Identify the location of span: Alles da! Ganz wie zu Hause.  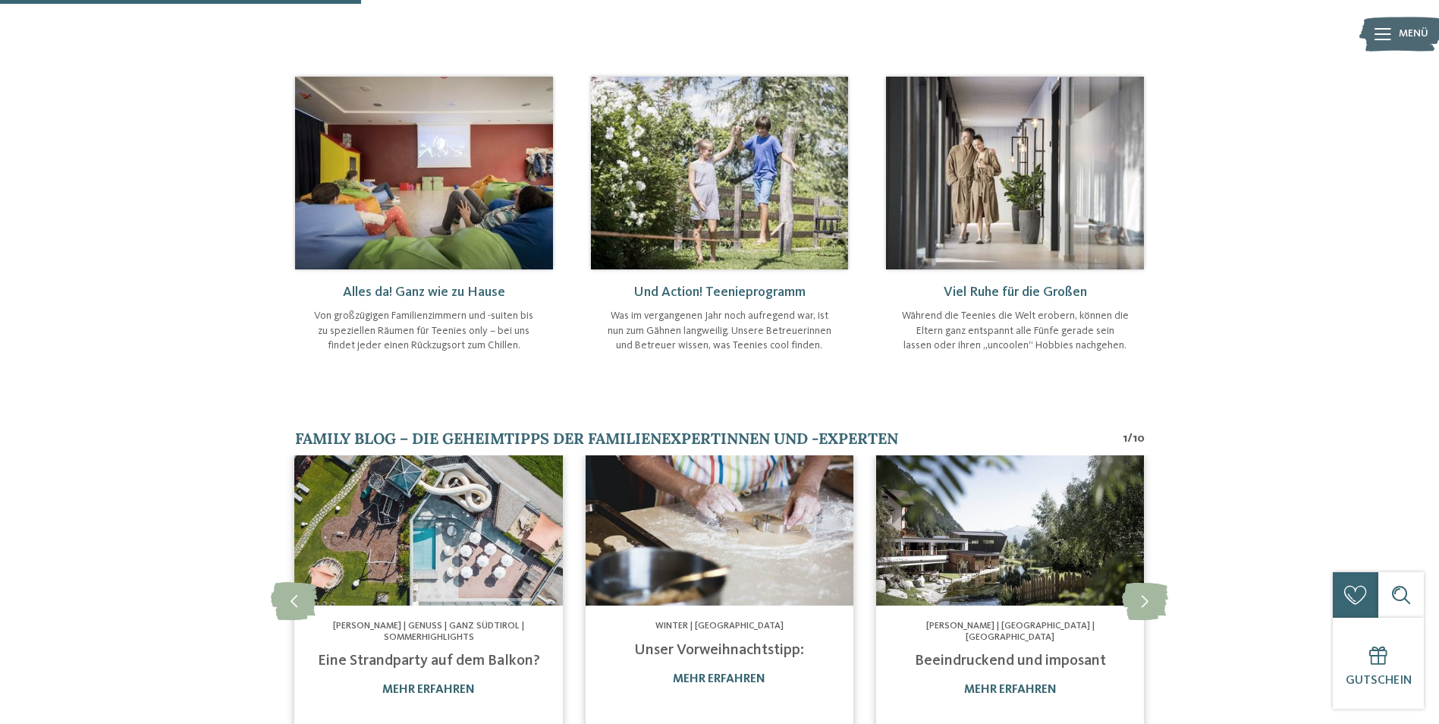
(424, 292).